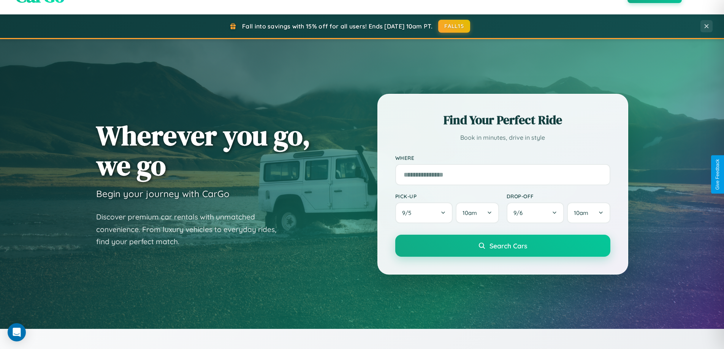  Describe the element at coordinates (503, 246) in the screenshot. I see `button: Search Cars` at that location.